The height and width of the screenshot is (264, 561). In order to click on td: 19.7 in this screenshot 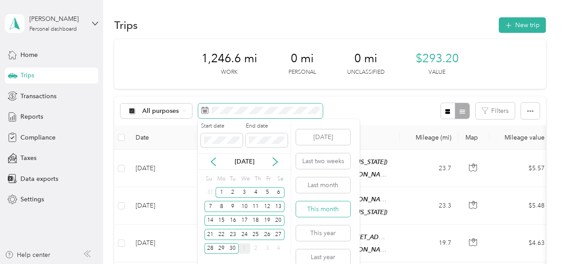, I will do `click(429, 244)`.